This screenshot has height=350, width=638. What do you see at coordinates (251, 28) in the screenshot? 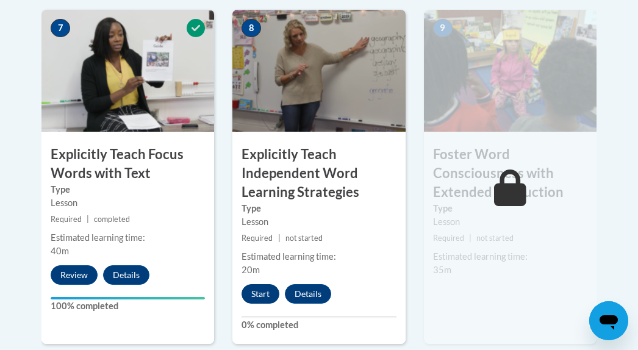
I see `span: 8` at bounding box center [251, 28].